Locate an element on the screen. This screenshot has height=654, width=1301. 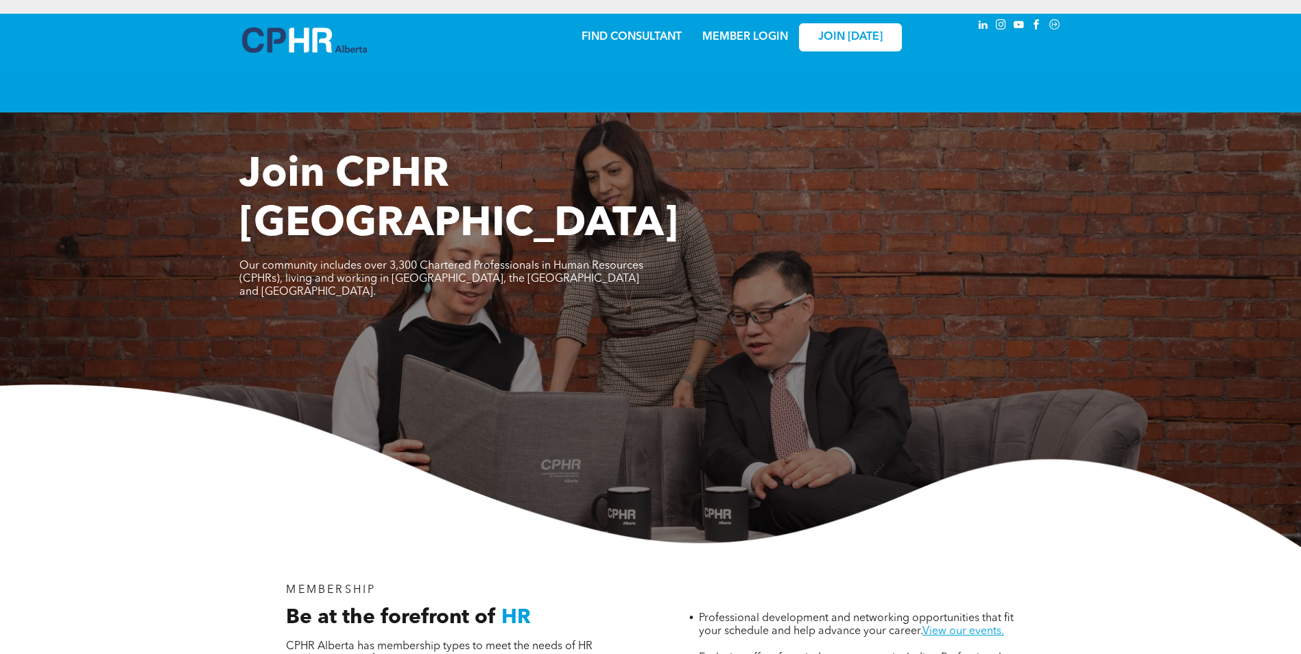
span: MEMBERSHIP is located at coordinates (331, 590).